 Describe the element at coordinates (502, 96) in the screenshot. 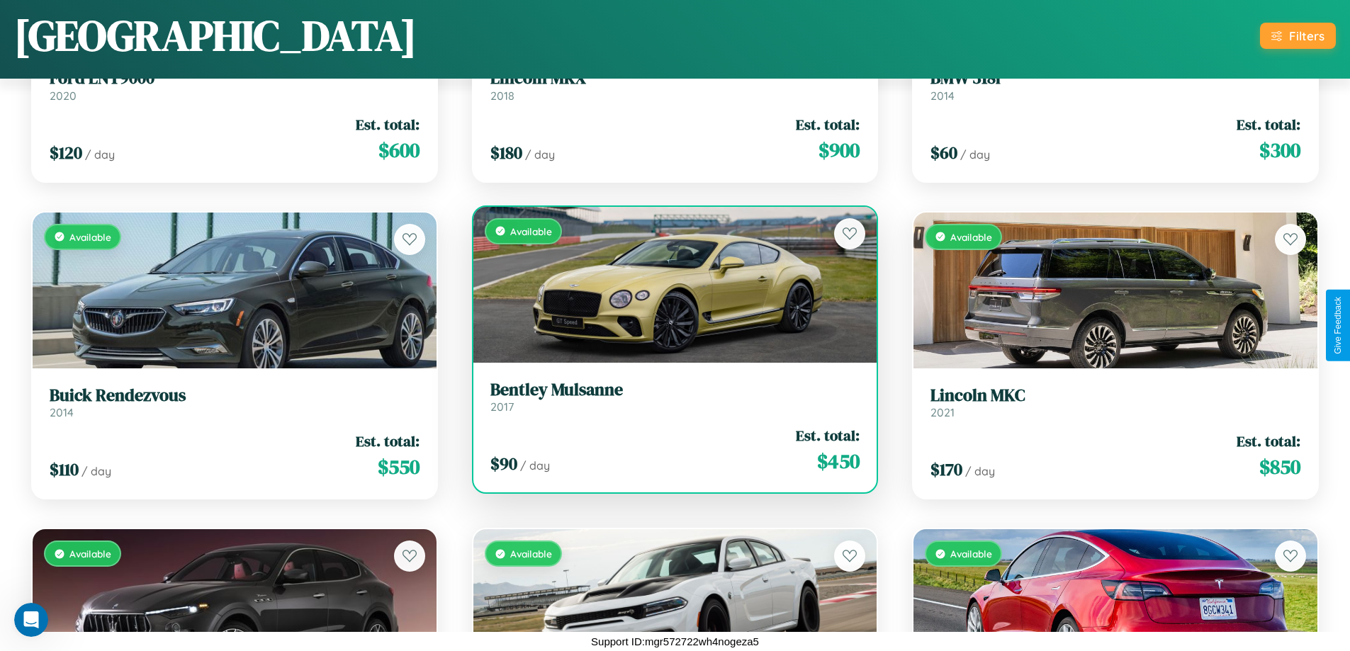

I see `span: 2018` at that location.